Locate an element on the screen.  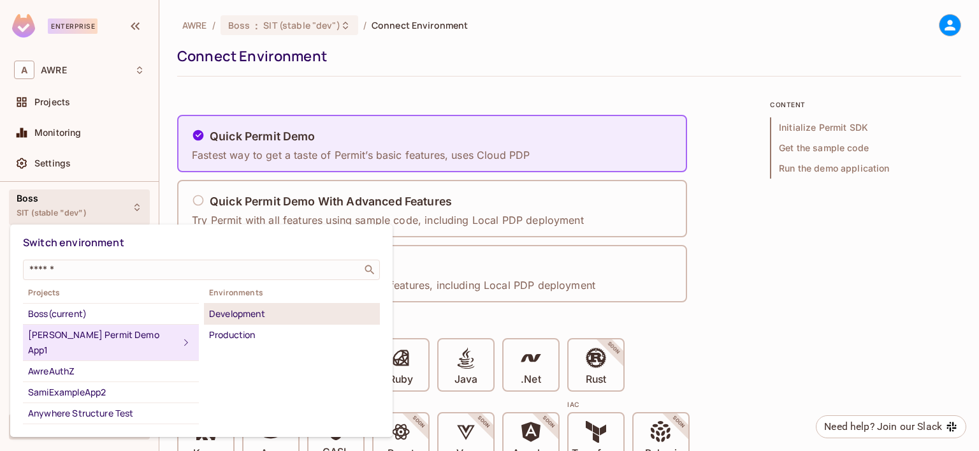
span: Switch environment is located at coordinates (73, 242).